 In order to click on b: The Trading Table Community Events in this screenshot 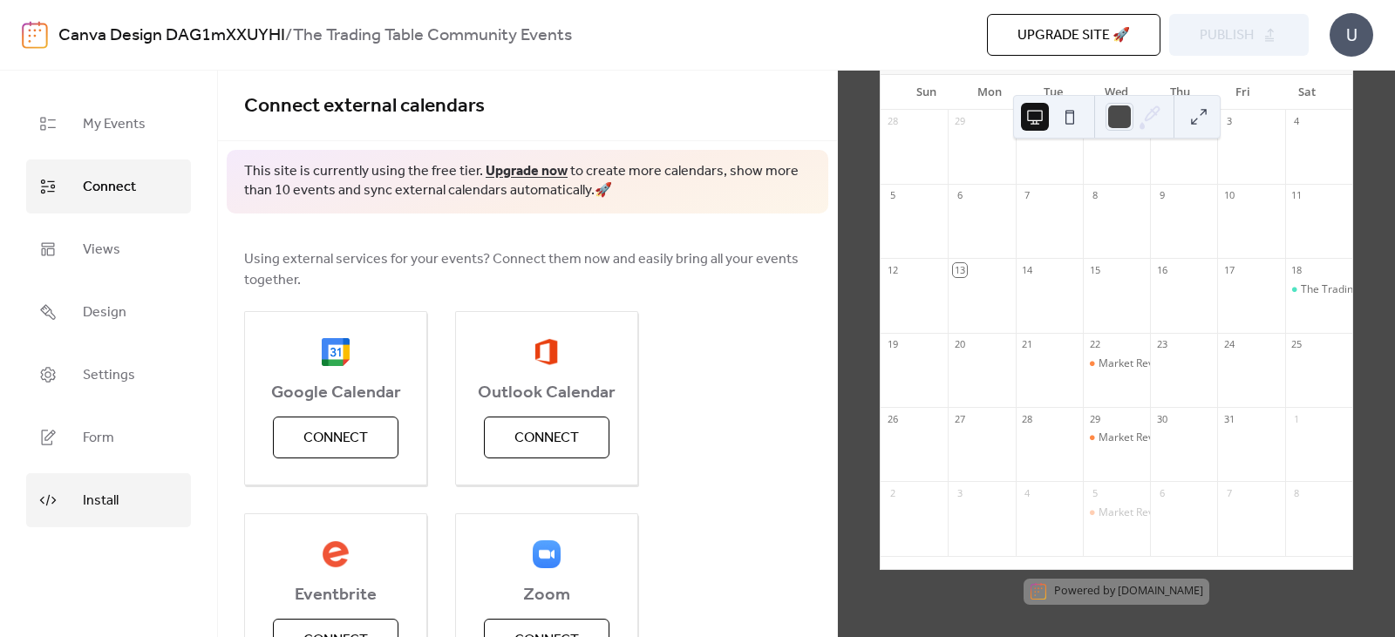, I will do `click(432, 36)`.